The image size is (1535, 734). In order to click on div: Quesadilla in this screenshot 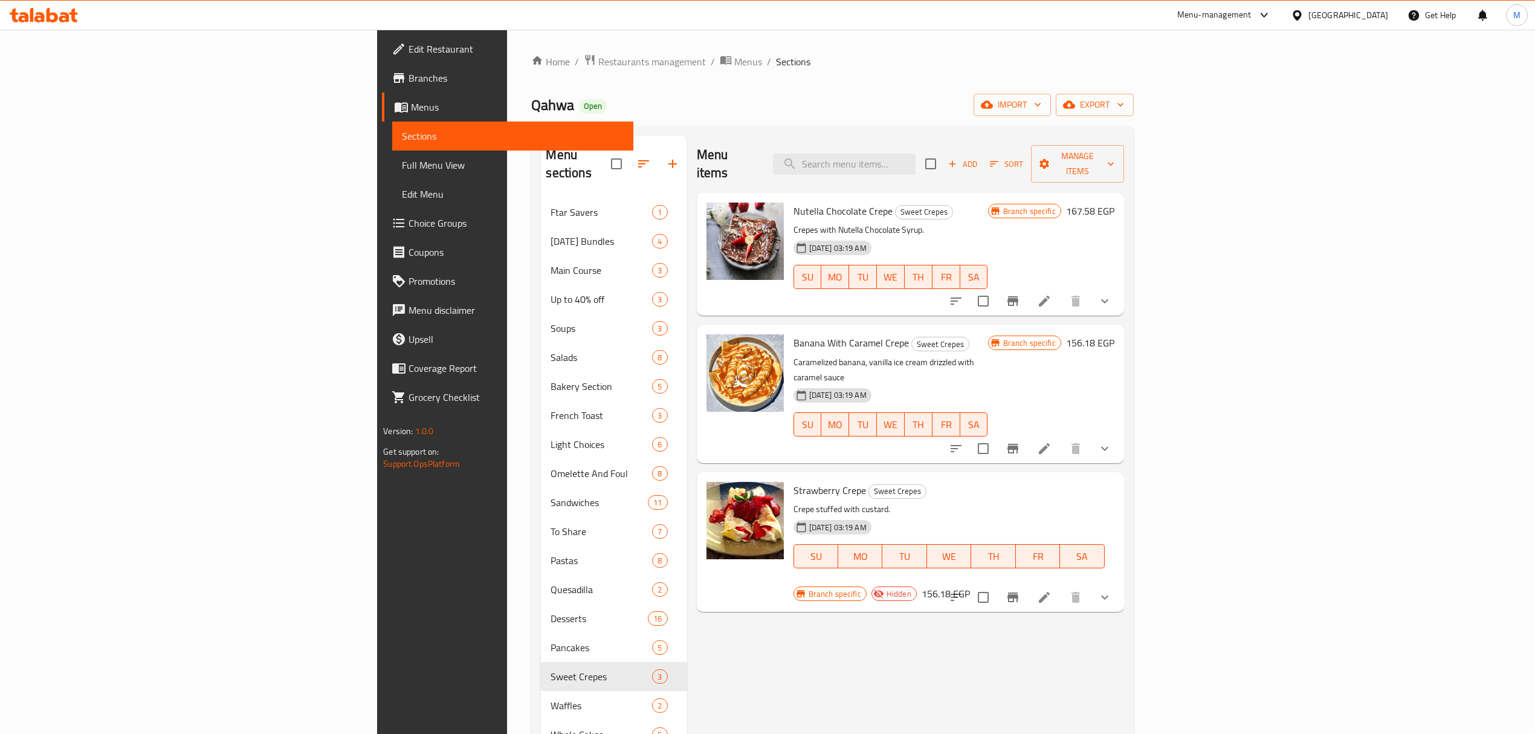, I will do `click(601, 589)`.